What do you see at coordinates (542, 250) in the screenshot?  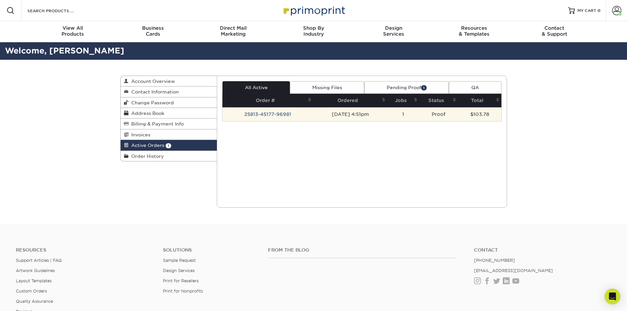 I see `h4: Contact` at bounding box center [542, 250].